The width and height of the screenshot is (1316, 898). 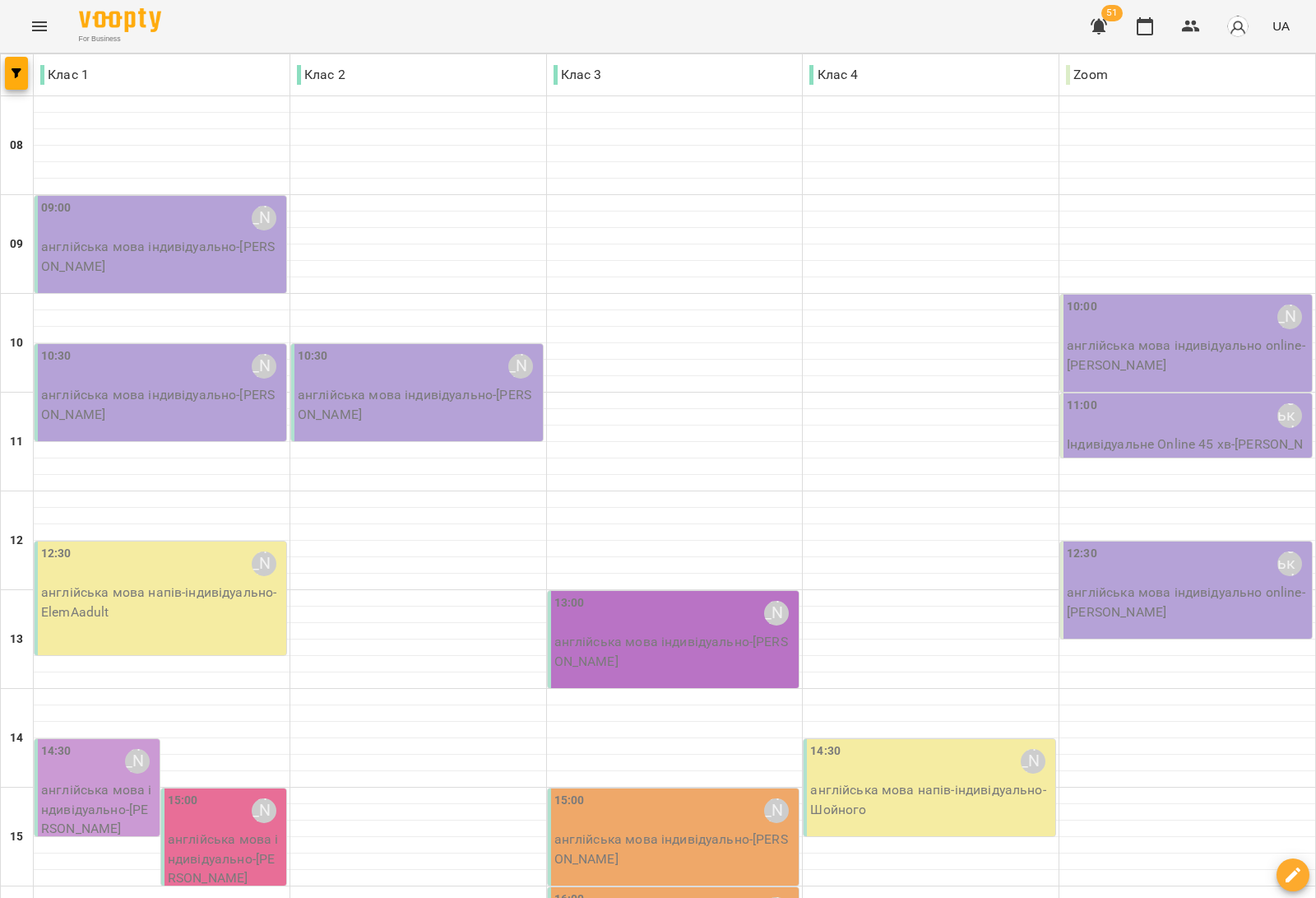 What do you see at coordinates (1290, 317) in the screenshot?
I see `div: Гайн Анастасія` at bounding box center [1290, 317].